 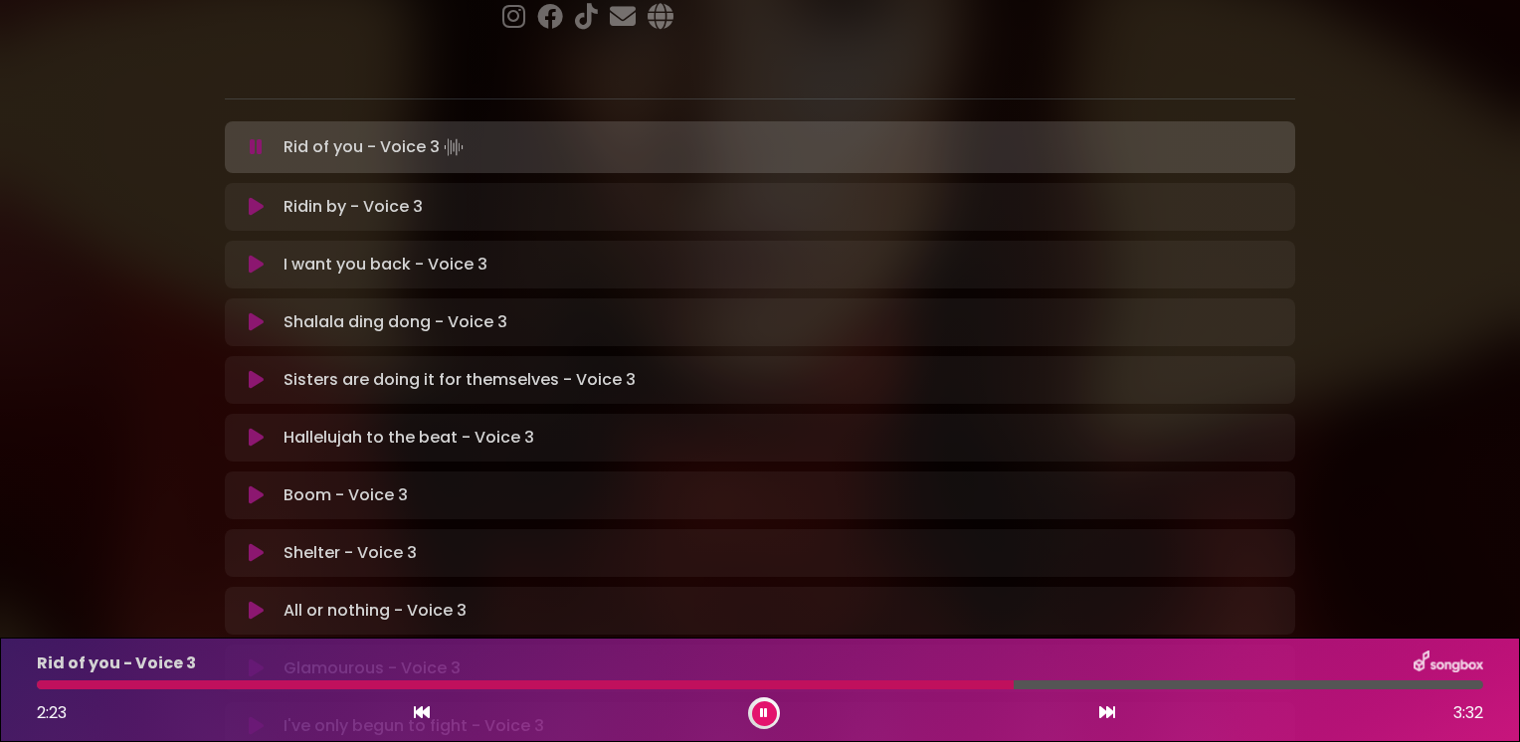 I want to click on p: Boom - Voice 3, so click(x=345, y=495).